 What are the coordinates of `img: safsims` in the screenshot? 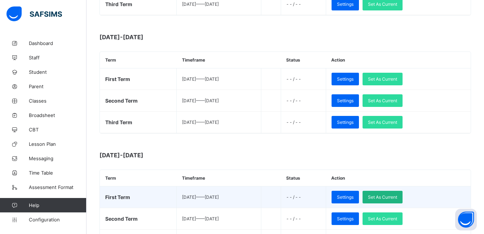 It's located at (34, 14).